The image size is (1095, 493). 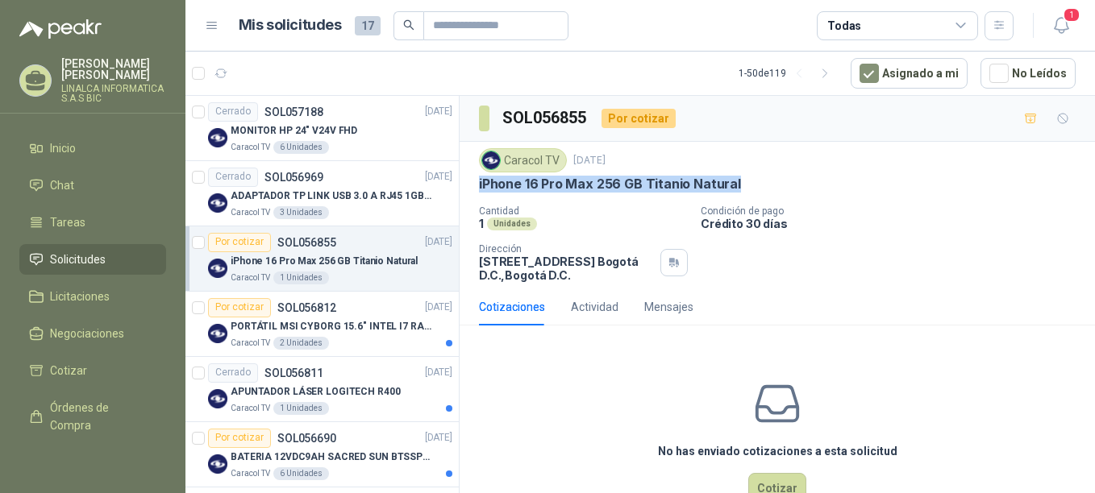 What do you see at coordinates (522, 160) in the screenshot?
I see `div: Caracol TV` at bounding box center [522, 160].